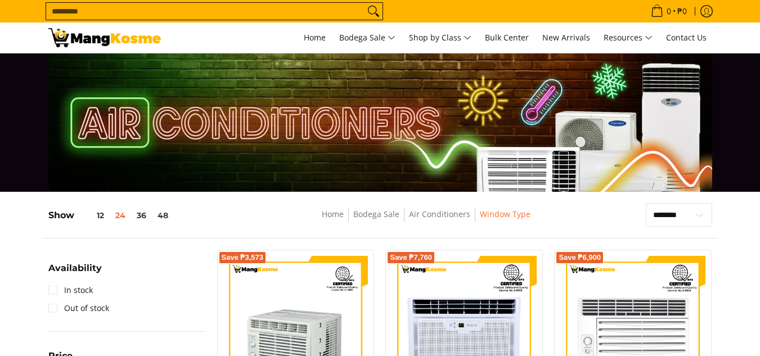 The height and width of the screenshot is (356, 760). What do you see at coordinates (314, 37) in the screenshot?
I see `span: Home` at bounding box center [314, 37].